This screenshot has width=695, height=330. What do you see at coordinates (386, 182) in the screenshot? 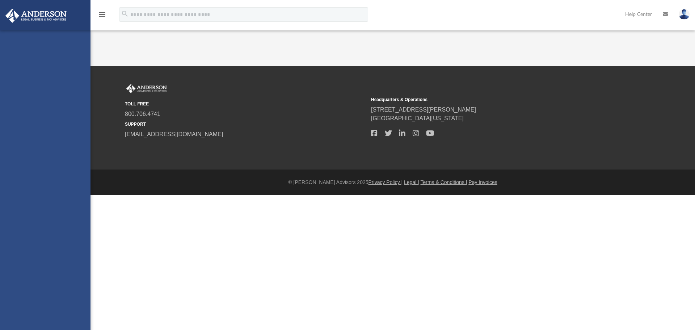
I see `a: Privacy Policy |` at bounding box center [386, 182].